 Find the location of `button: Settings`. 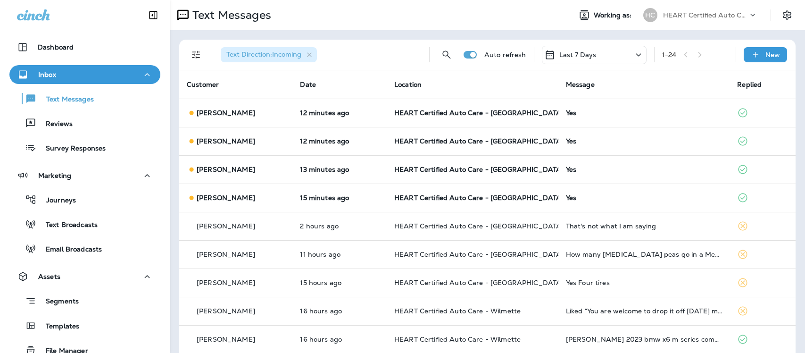

button: Settings is located at coordinates (787, 15).